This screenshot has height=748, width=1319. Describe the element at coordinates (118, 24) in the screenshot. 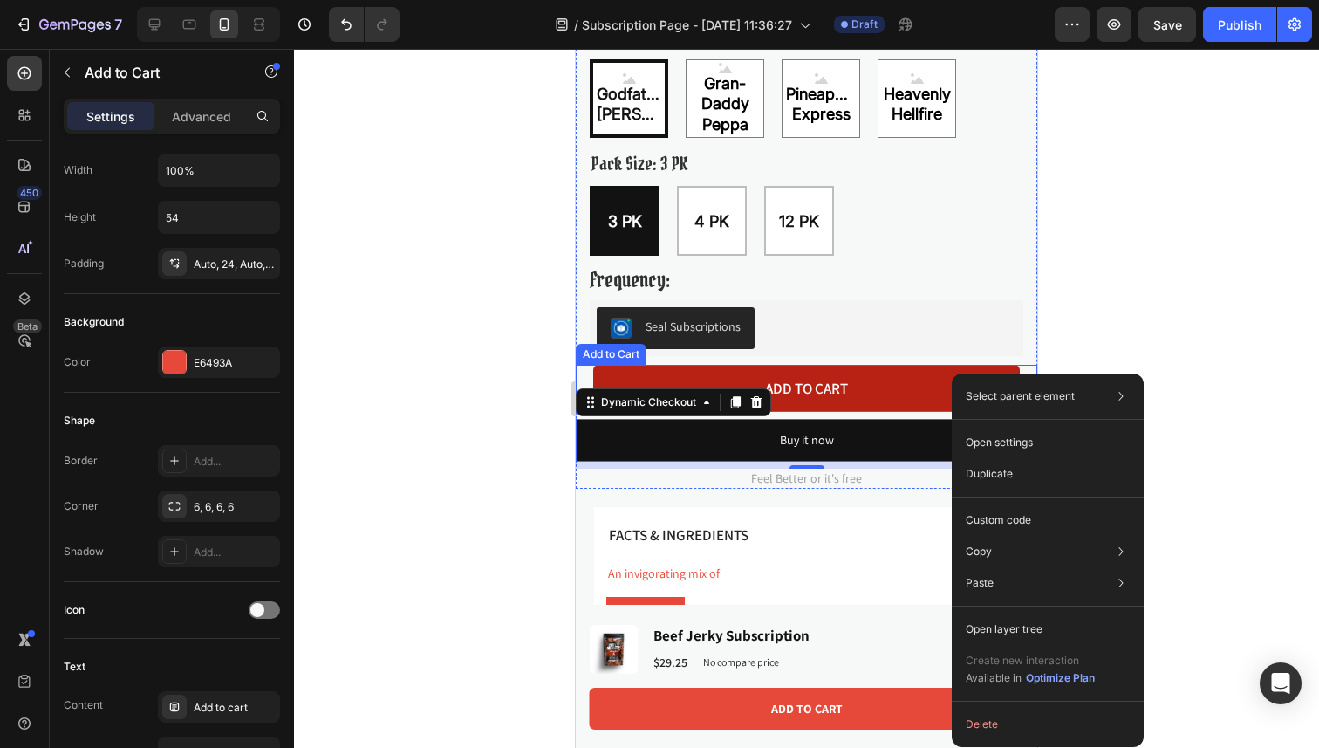

I see `p: 7` at that location.